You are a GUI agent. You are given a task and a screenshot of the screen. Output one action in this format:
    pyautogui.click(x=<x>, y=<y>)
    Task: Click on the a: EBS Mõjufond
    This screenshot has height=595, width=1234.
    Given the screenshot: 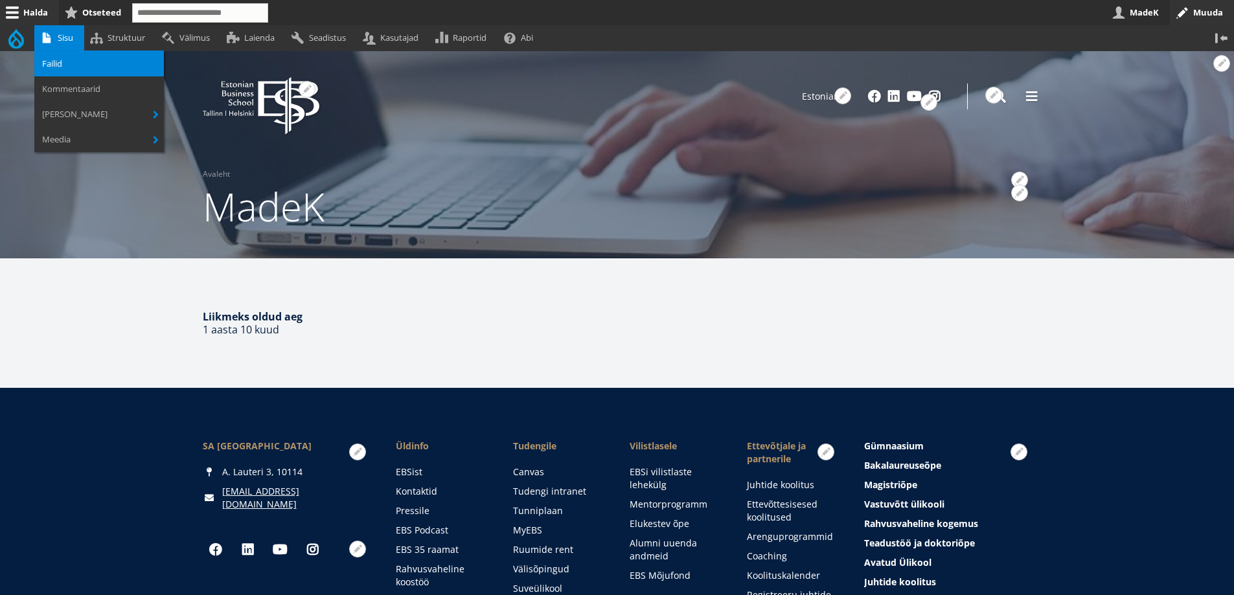 What is the action you would take?
    pyautogui.click(x=675, y=576)
    